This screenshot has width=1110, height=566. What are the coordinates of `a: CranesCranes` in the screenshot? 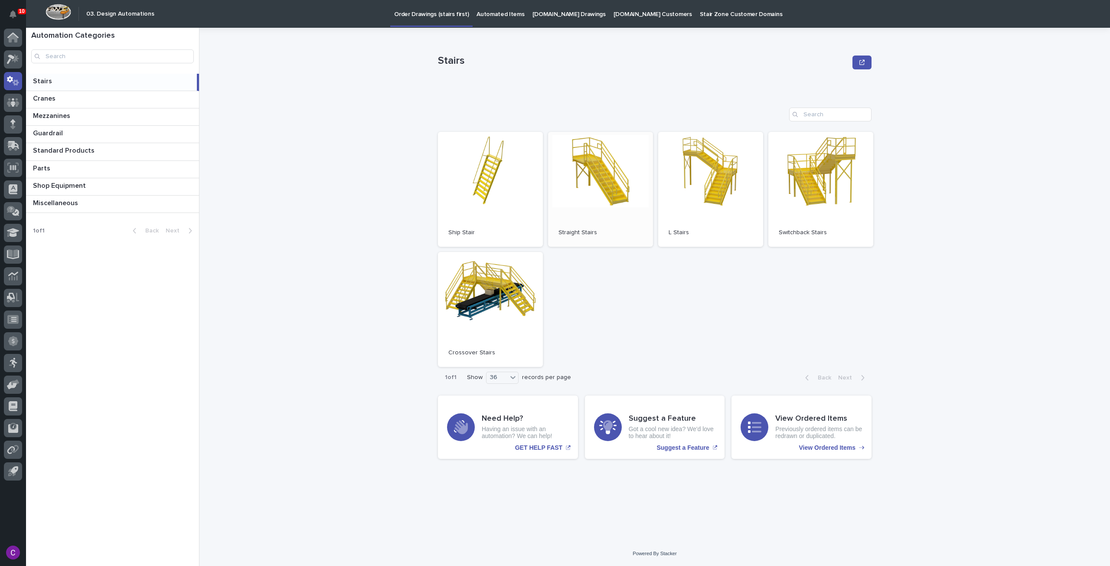 It's located at (112, 100).